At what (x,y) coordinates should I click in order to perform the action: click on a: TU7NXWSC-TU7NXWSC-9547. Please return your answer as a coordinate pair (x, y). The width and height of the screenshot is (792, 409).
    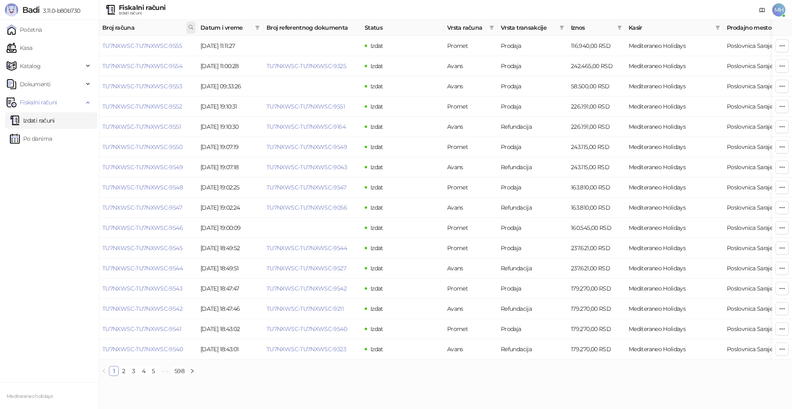
    Looking at the image, I should click on (142, 208).